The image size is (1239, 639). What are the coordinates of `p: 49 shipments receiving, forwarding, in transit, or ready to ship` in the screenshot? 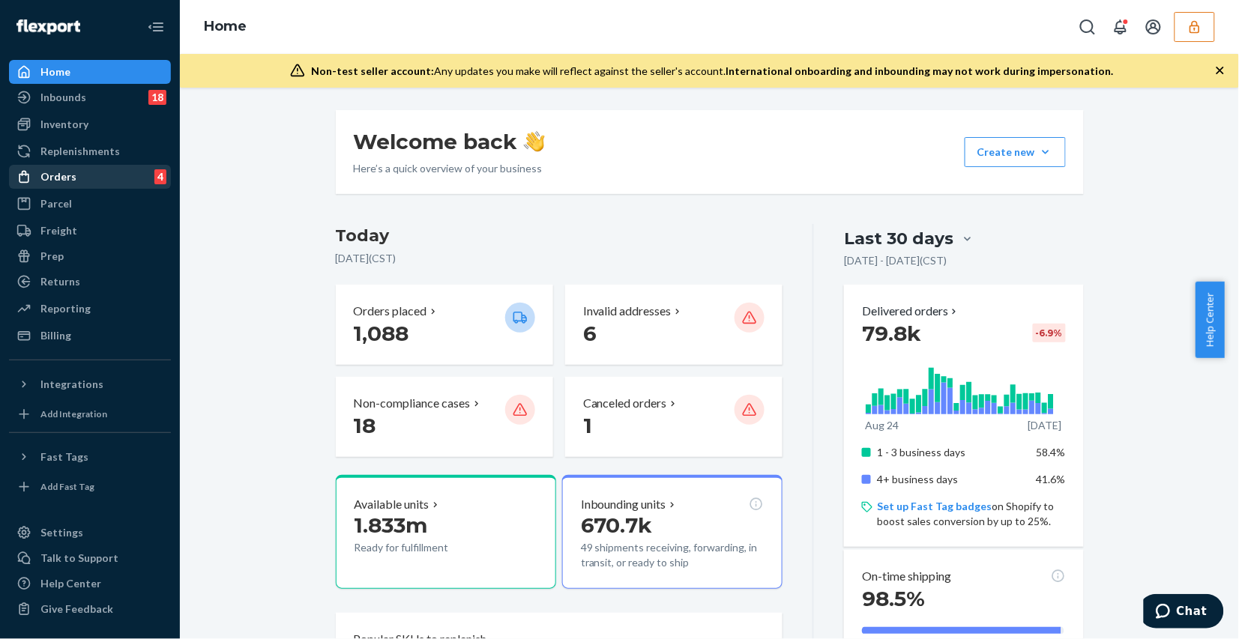 It's located at (672, 555).